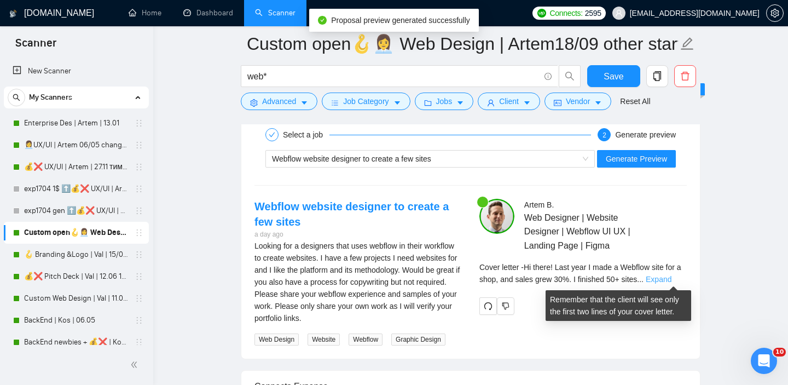  I want to click on a: dashboardDashboard, so click(208, 13).